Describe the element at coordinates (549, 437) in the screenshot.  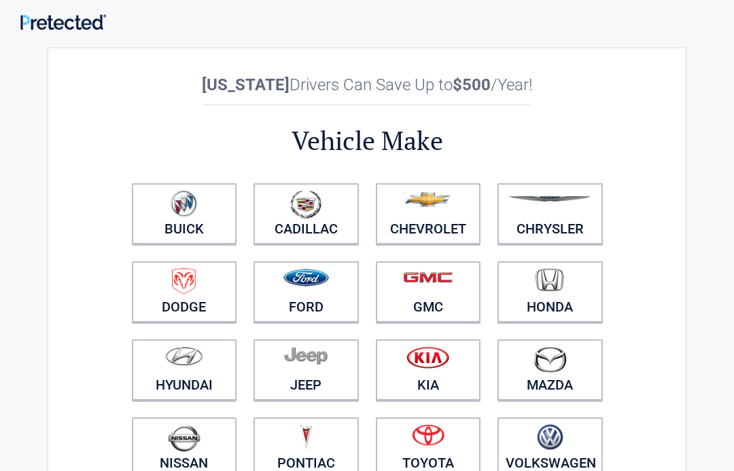
I see `img: volkswagen` at that location.